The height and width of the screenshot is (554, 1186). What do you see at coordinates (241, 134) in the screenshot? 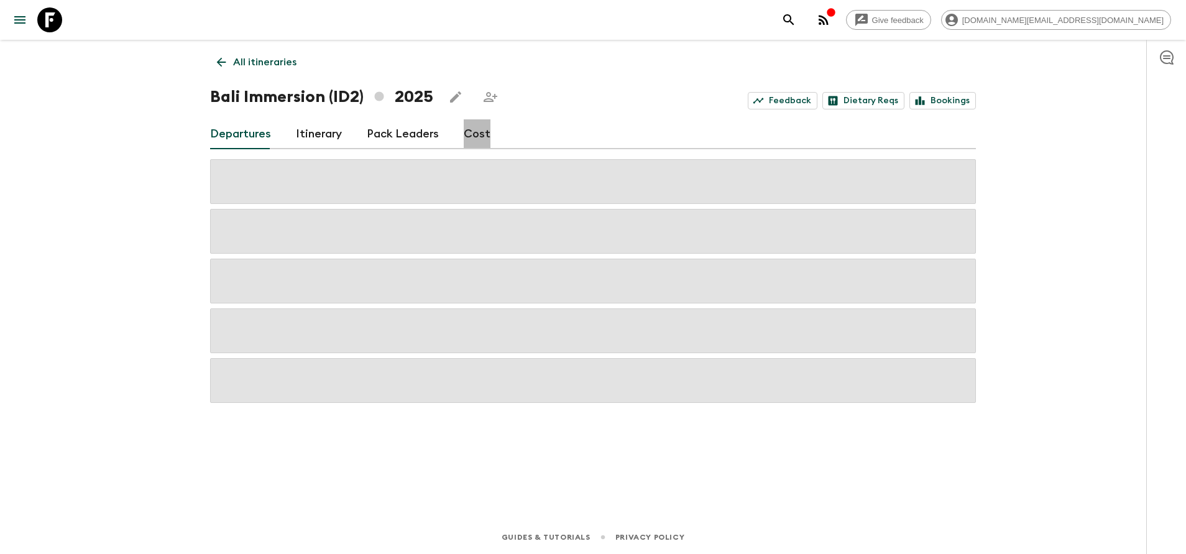
I see `a: Departures` at bounding box center [241, 134].